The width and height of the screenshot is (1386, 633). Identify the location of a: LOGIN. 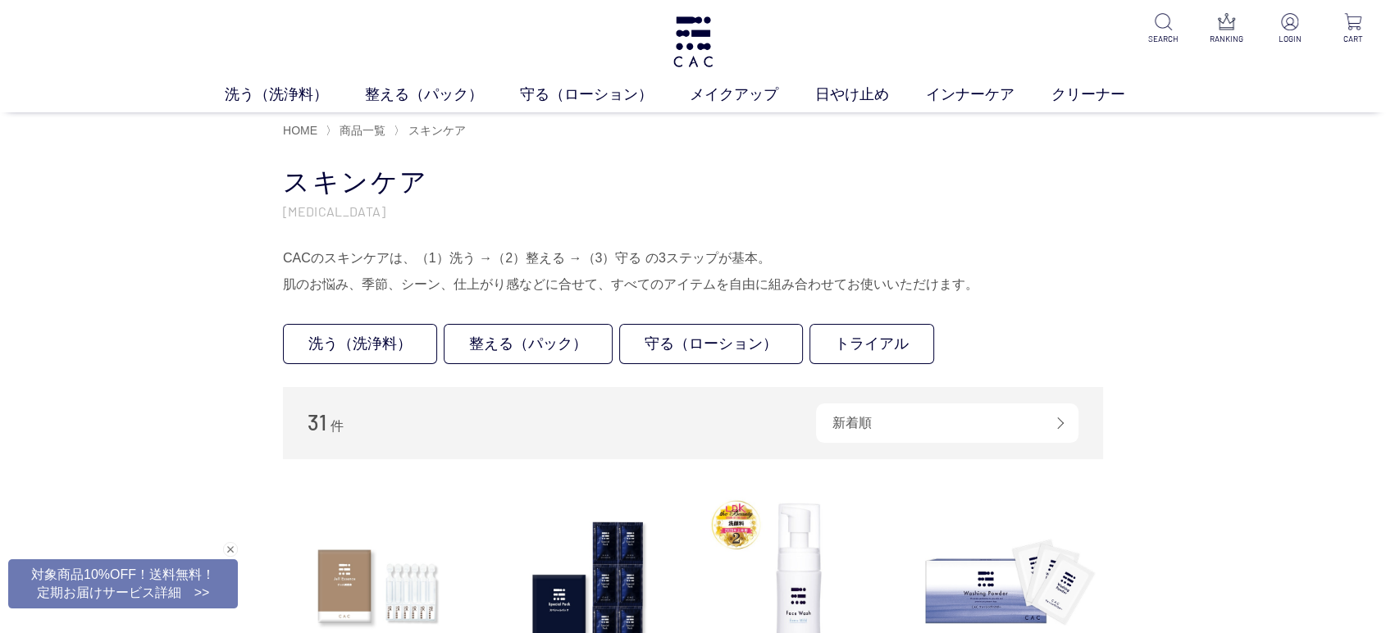
(1289, 29).